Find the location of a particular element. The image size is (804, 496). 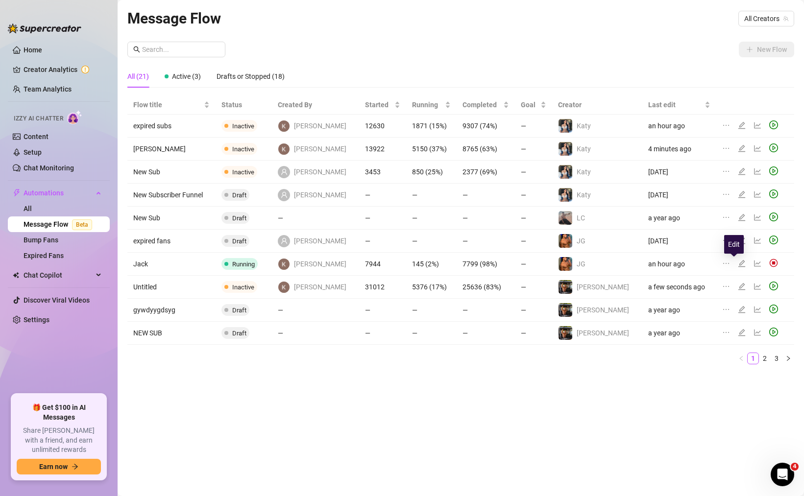

td: 3453 is located at coordinates (382, 172).